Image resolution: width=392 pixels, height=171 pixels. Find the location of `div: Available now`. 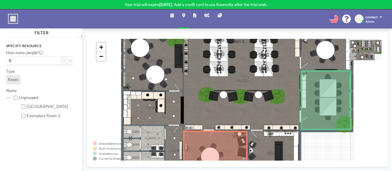

div: Available now is located at coordinates (109, 154).